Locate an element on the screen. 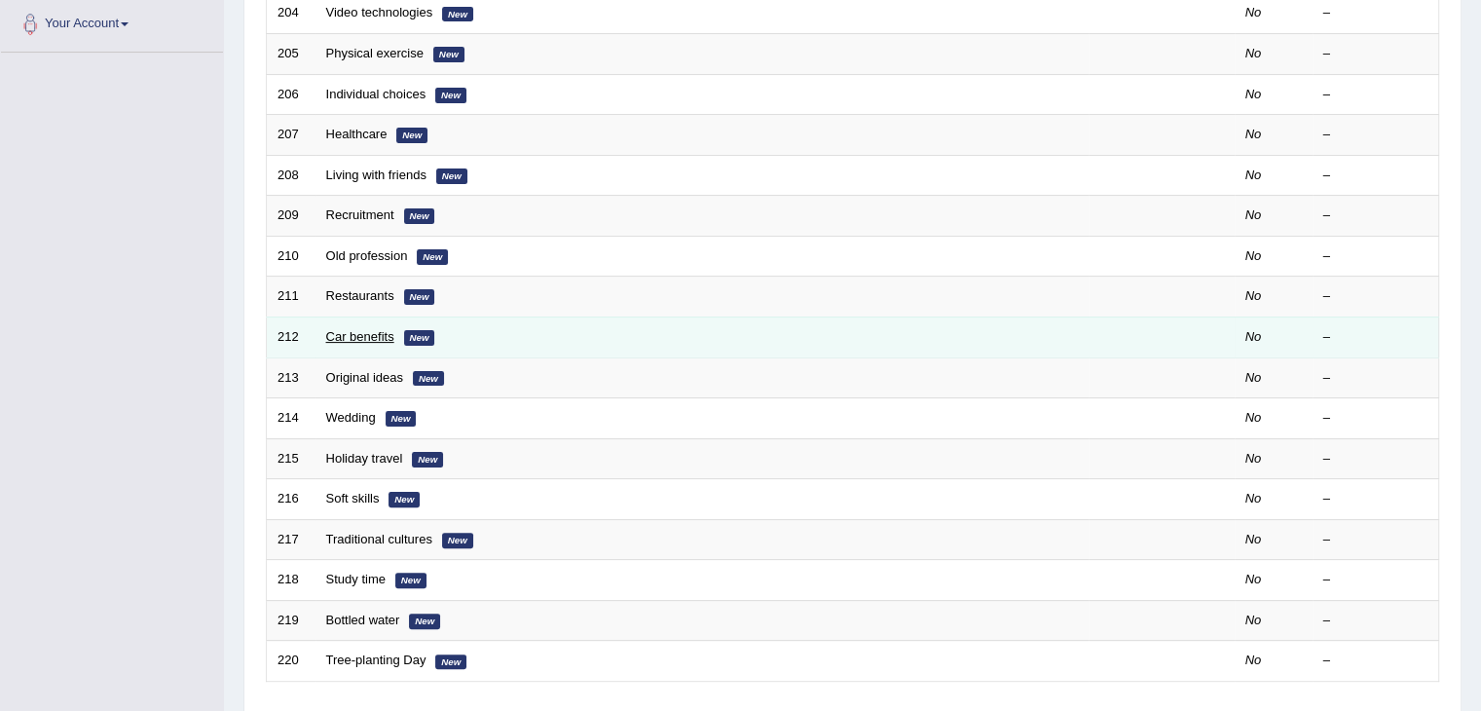 This screenshot has width=1481, height=711. a: Holiday travel is located at coordinates (364, 458).